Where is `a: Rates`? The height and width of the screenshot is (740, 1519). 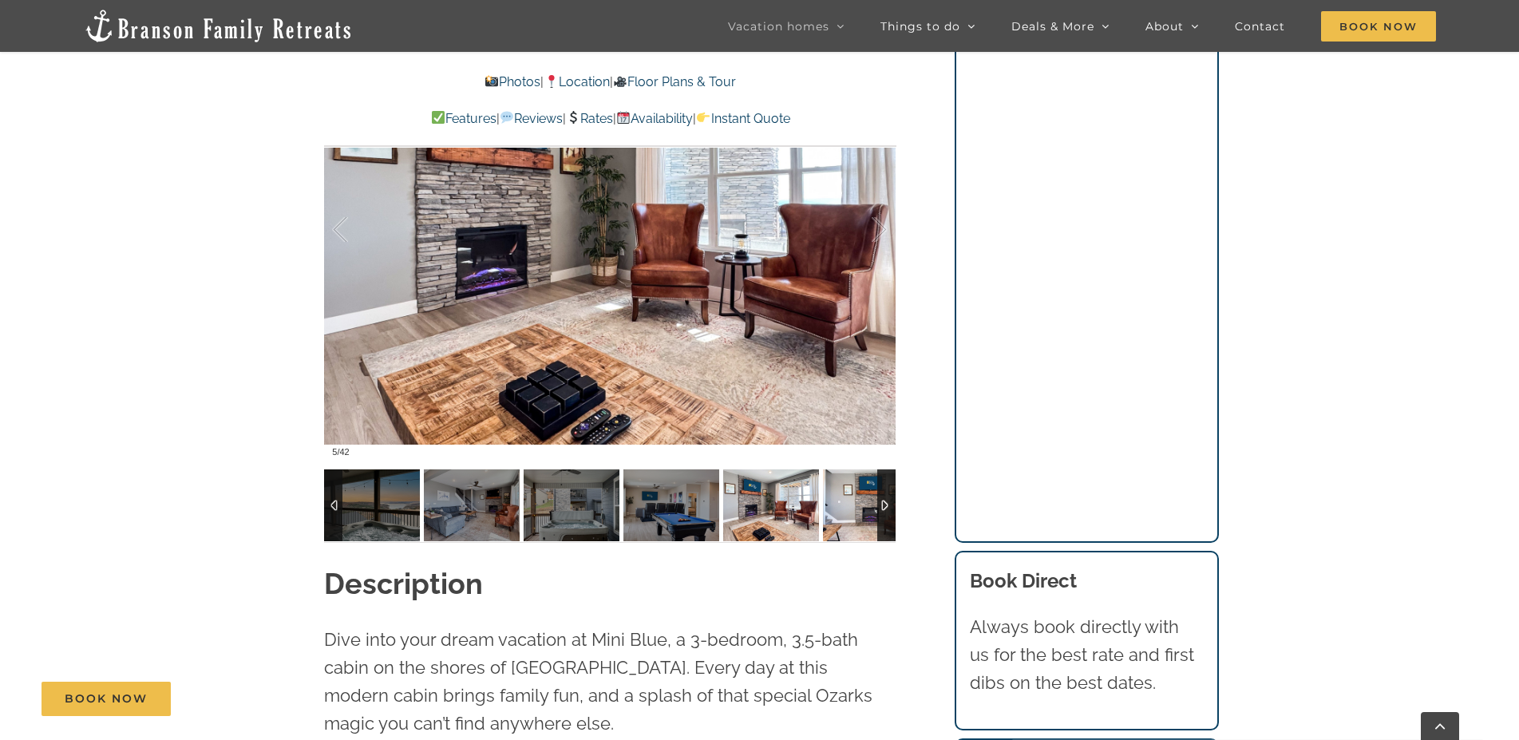
a: Rates is located at coordinates (589, 118).